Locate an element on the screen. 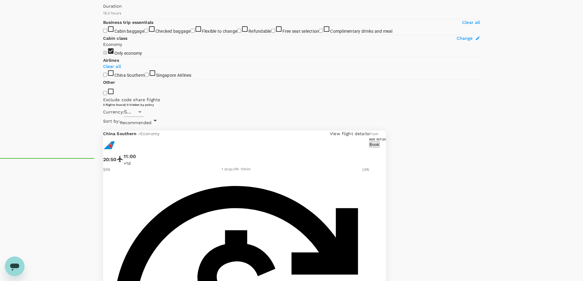 Image resolution: width=583 pixels, height=281 pixels. div: 1 stop , 14h 10min is located at coordinates (236, 170).